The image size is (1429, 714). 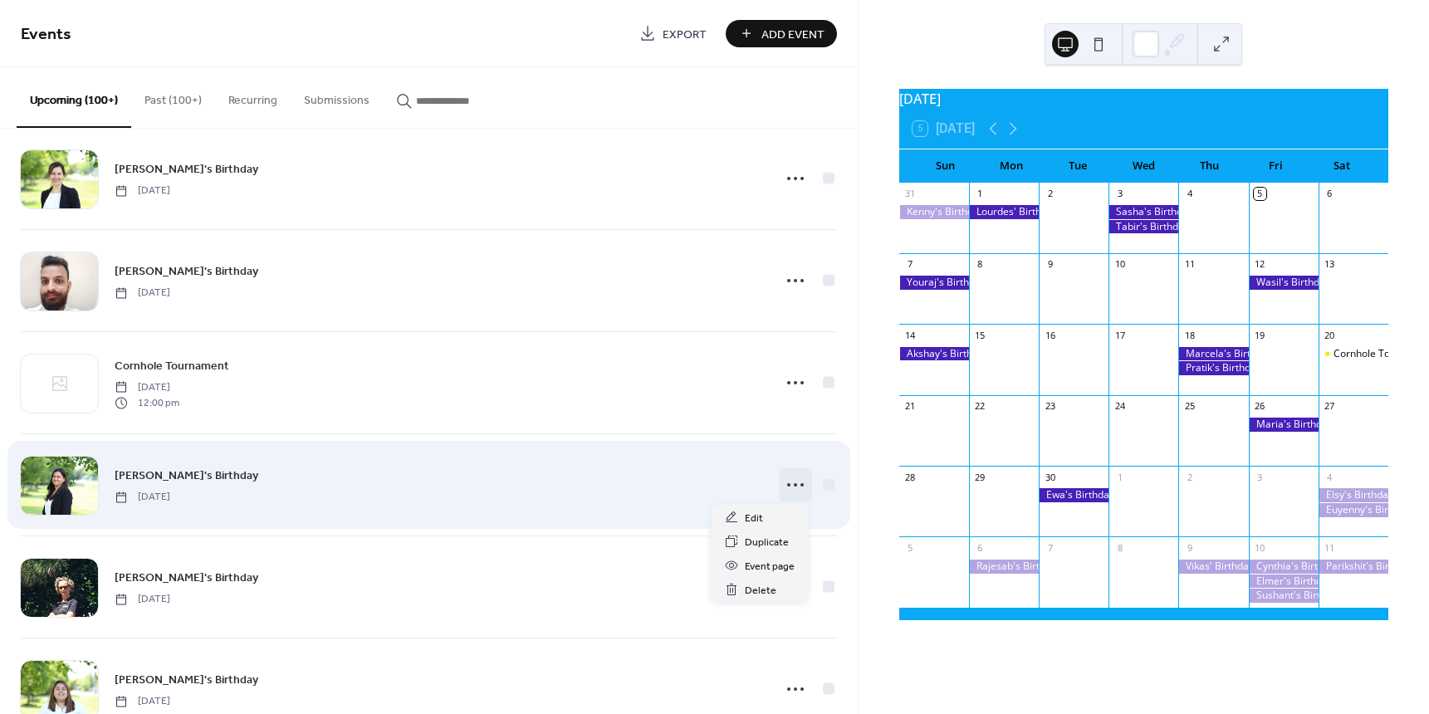 What do you see at coordinates (1353, 510) in the screenshot?
I see `div: Euyenny's Birthday` at bounding box center [1353, 510].